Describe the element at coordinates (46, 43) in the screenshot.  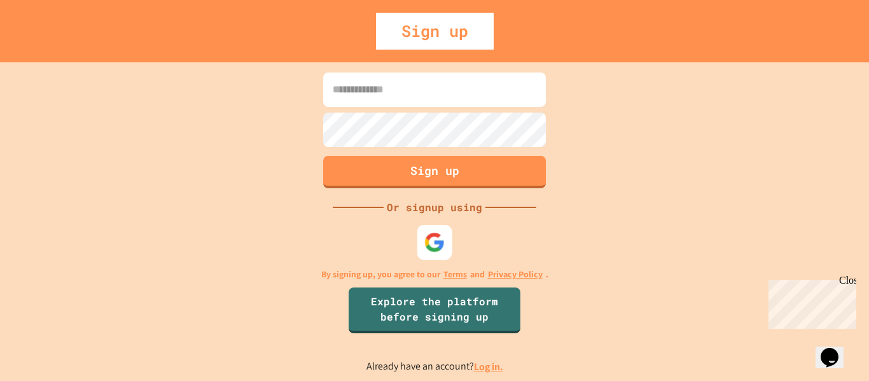
I see `div: Chat with us now!Close` at that location.